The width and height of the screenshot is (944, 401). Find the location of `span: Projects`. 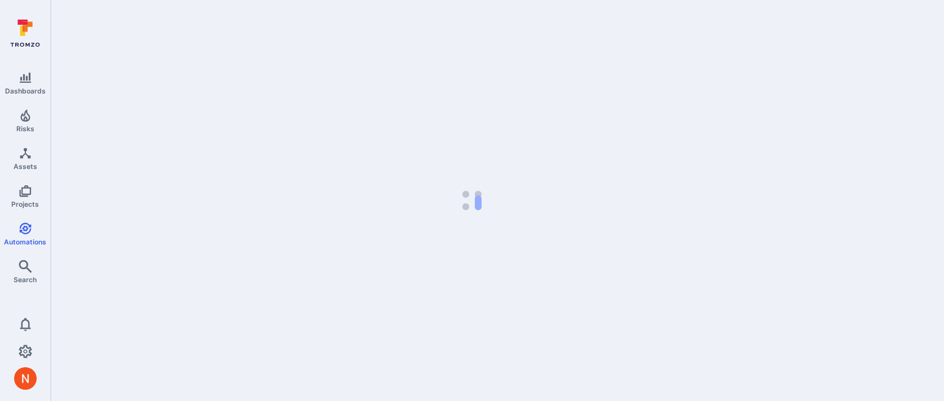

span: Projects is located at coordinates (25, 204).